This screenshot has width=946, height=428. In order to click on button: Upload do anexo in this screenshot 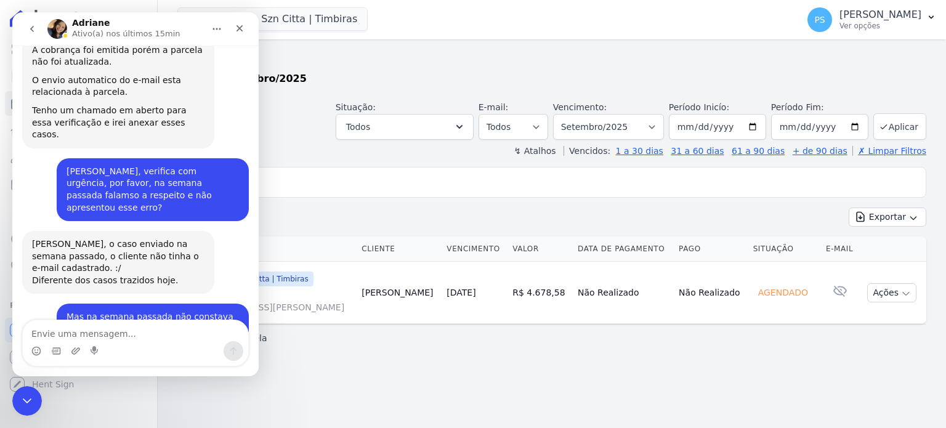, I will do `click(63, 339)`.